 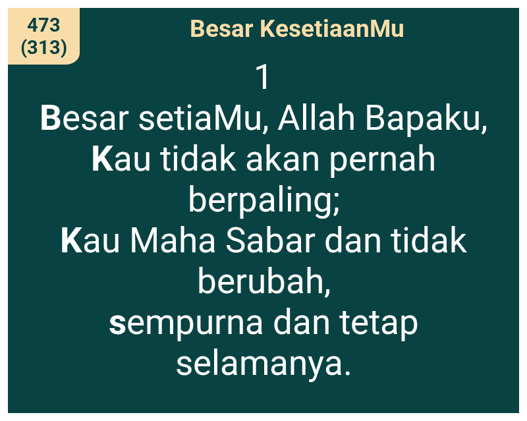 What do you see at coordinates (297, 28) in the screenshot?
I see `span: Besar KesetiaanMu` at bounding box center [297, 28].